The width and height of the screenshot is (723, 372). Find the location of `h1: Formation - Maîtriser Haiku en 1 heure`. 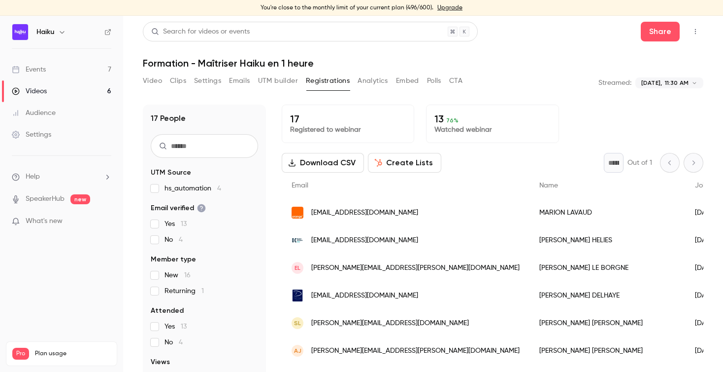

h1: Formation - Maîtriser Haiku en 1 heure is located at coordinates (423, 63).